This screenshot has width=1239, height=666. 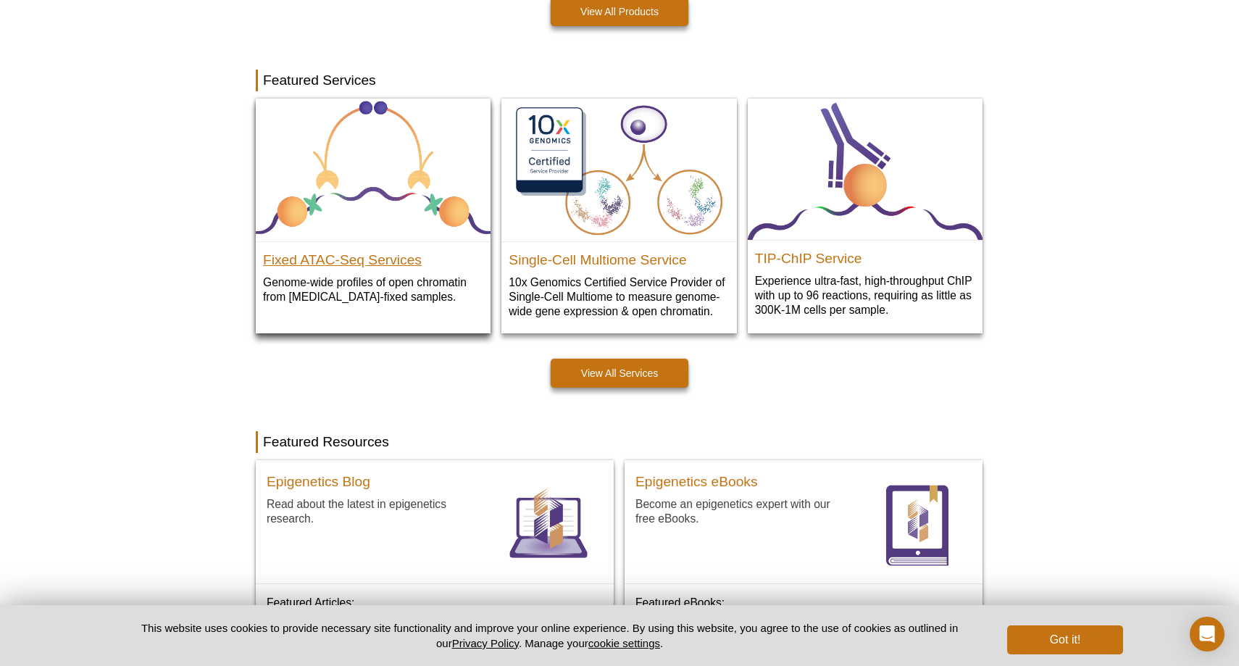 I want to click on p: Featured eBooks:, so click(x=803, y=602).